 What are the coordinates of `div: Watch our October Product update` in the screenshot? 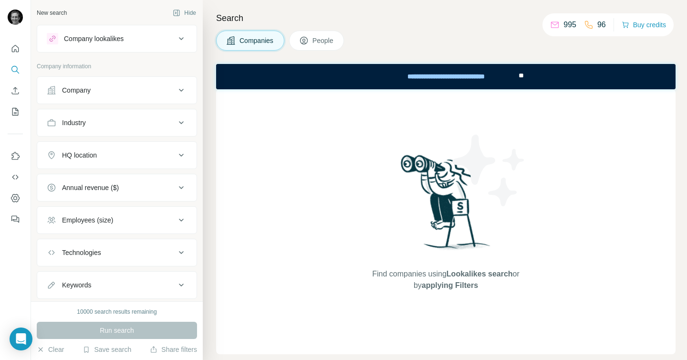 It's located at (229, 12).